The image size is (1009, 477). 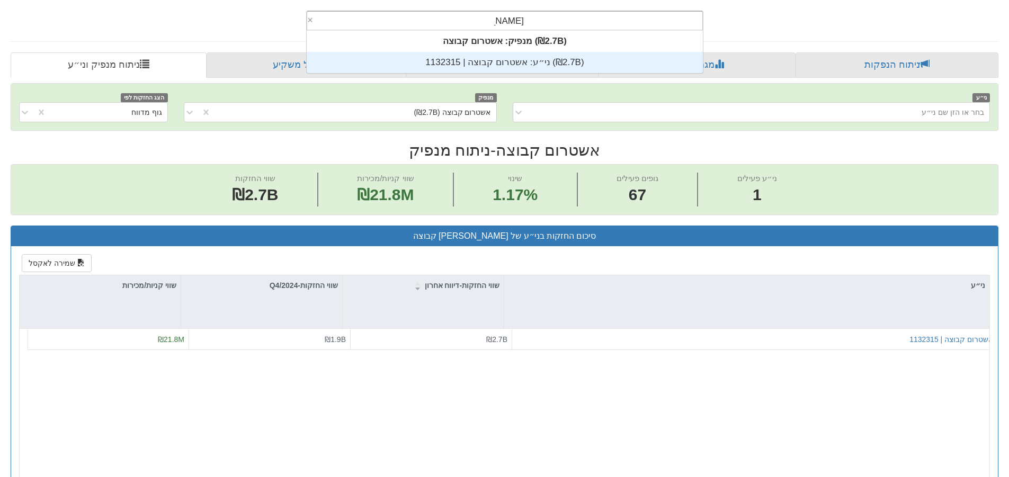 What do you see at coordinates (311, 21) in the screenshot?
I see `span: Clear value` at bounding box center [311, 21].